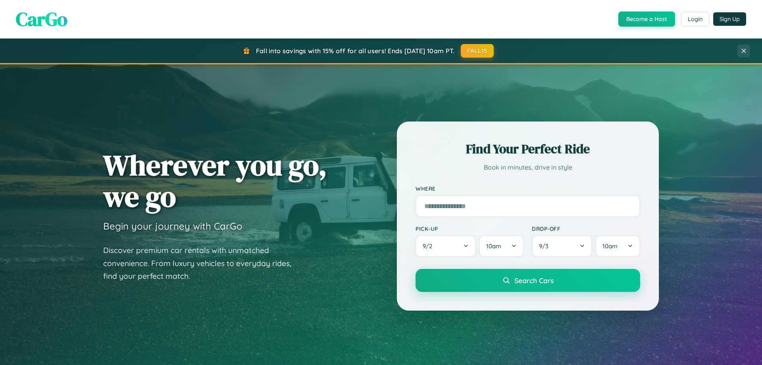 The height and width of the screenshot is (365, 762). Describe the element at coordinates (534, 280) in the screenshot. I see `span: Search Cars` at that location.